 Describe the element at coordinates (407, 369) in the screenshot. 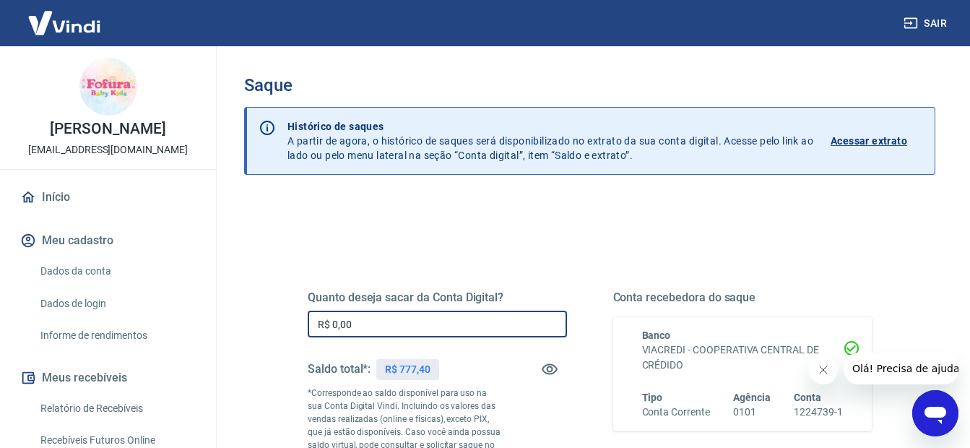

I see `p: R$ 777,40` at that location.